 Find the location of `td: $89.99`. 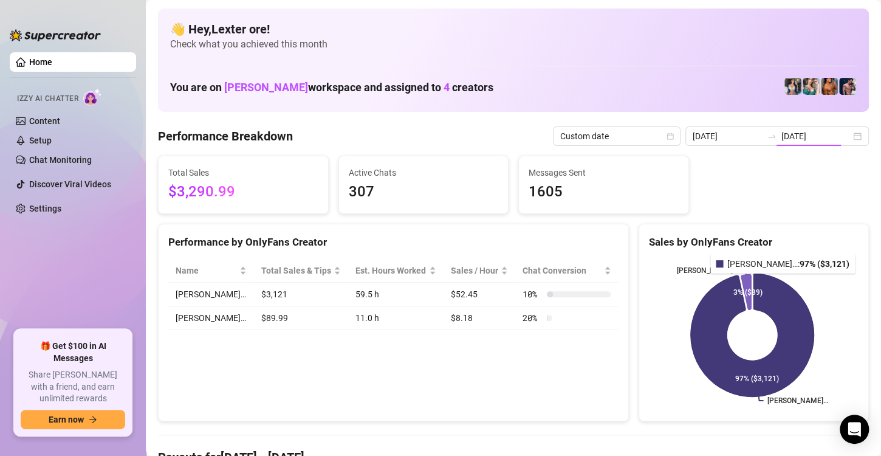

td: $89.99 is located at coordinates (301, 318).